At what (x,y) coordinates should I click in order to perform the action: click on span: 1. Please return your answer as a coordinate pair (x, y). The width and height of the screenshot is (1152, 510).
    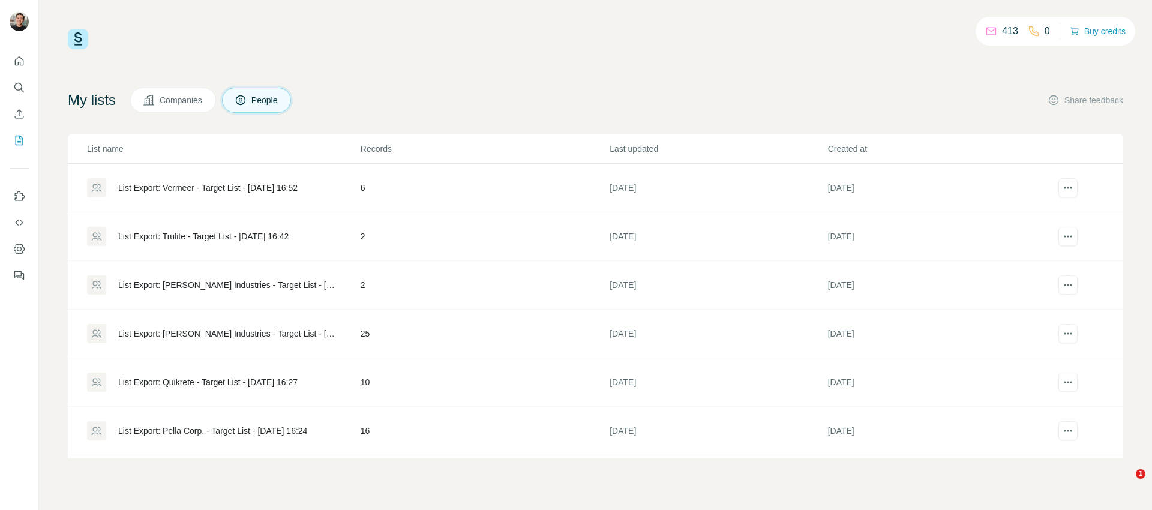
    Looking at the image, I should click on (1141, 474).